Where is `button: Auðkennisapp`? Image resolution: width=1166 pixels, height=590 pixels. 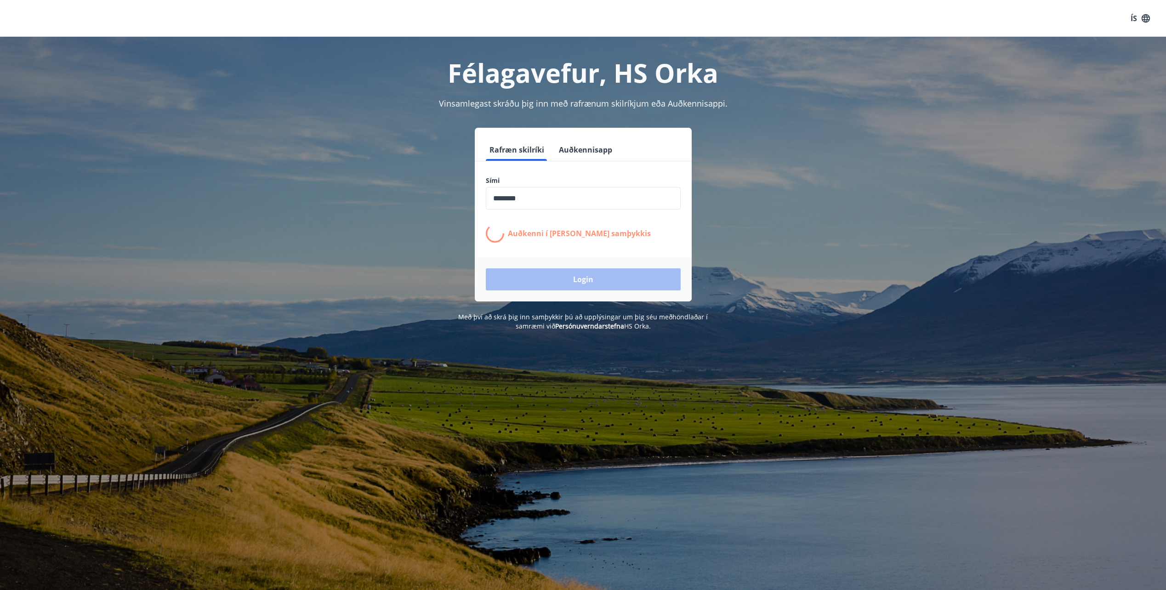 button: Auðkennisapp is located at coordinates (586, 150).